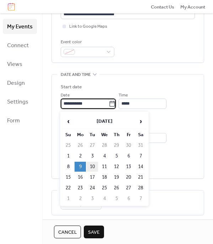  Describe the element at coordinates (80, 188) in the screenshot. I see `td: 23` at that location.